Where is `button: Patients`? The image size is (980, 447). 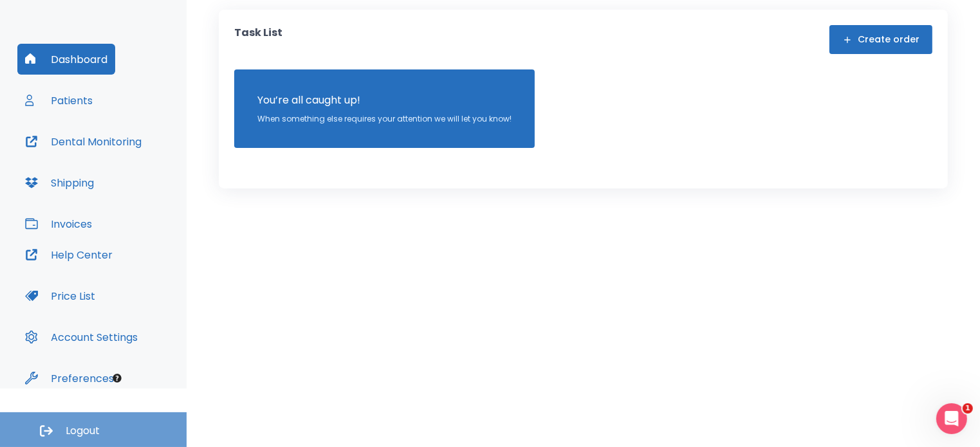
button: Patients is located at coordinates (59, 100).